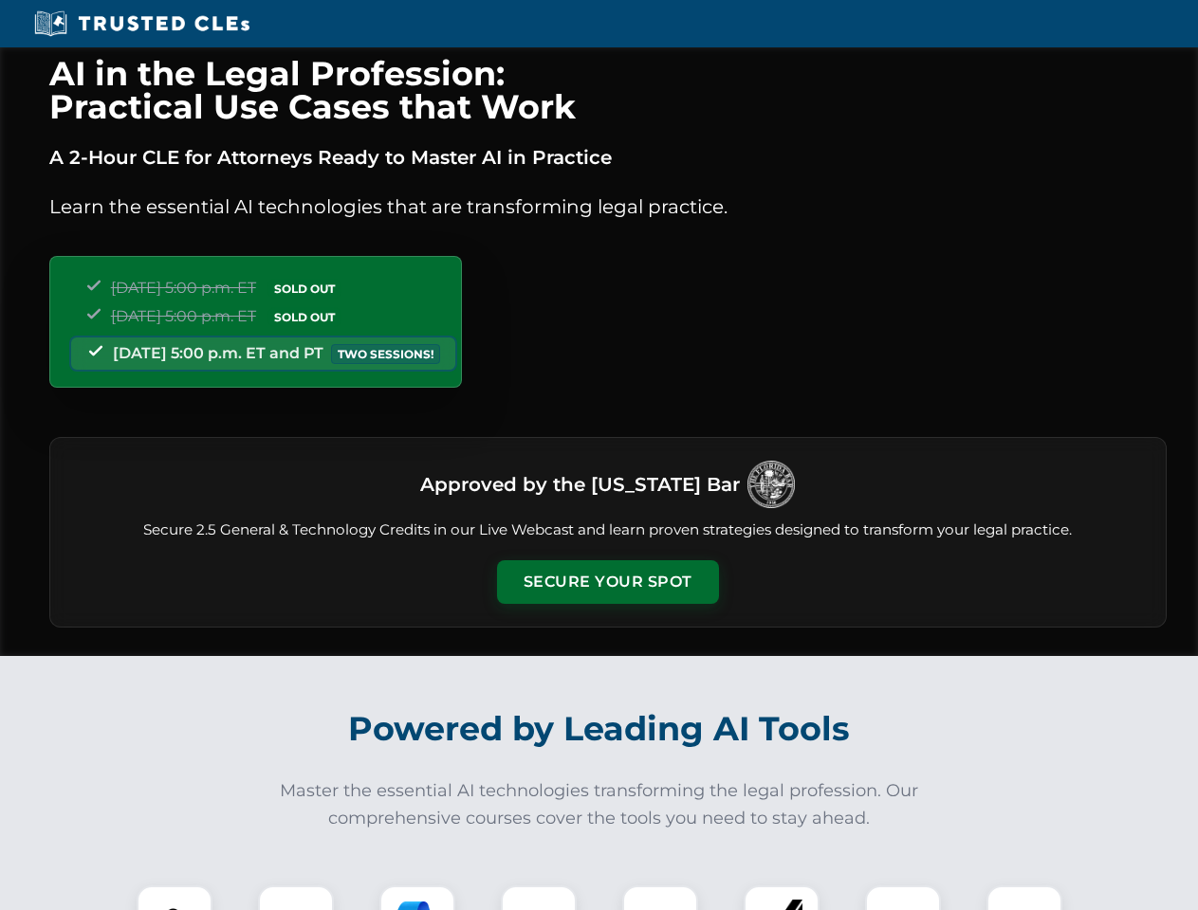 This screenshot has height=910, width=1198. I want to click on p: A 2-Hour CLE for Attorneys Ready to Master AI in Practice, so click(608, 157).